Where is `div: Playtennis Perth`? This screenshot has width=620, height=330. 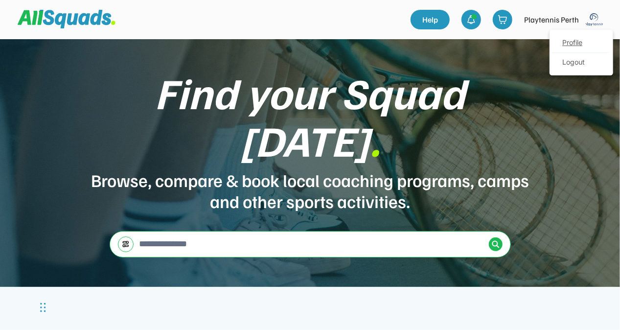
div: Playtennis Perth is located at coordinates (551, 20).